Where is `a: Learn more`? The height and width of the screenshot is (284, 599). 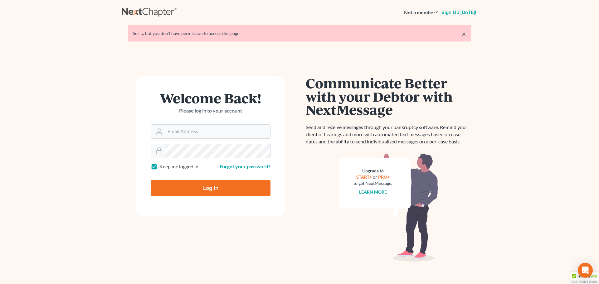
a: Learn more is located at coordinates (373, 192).